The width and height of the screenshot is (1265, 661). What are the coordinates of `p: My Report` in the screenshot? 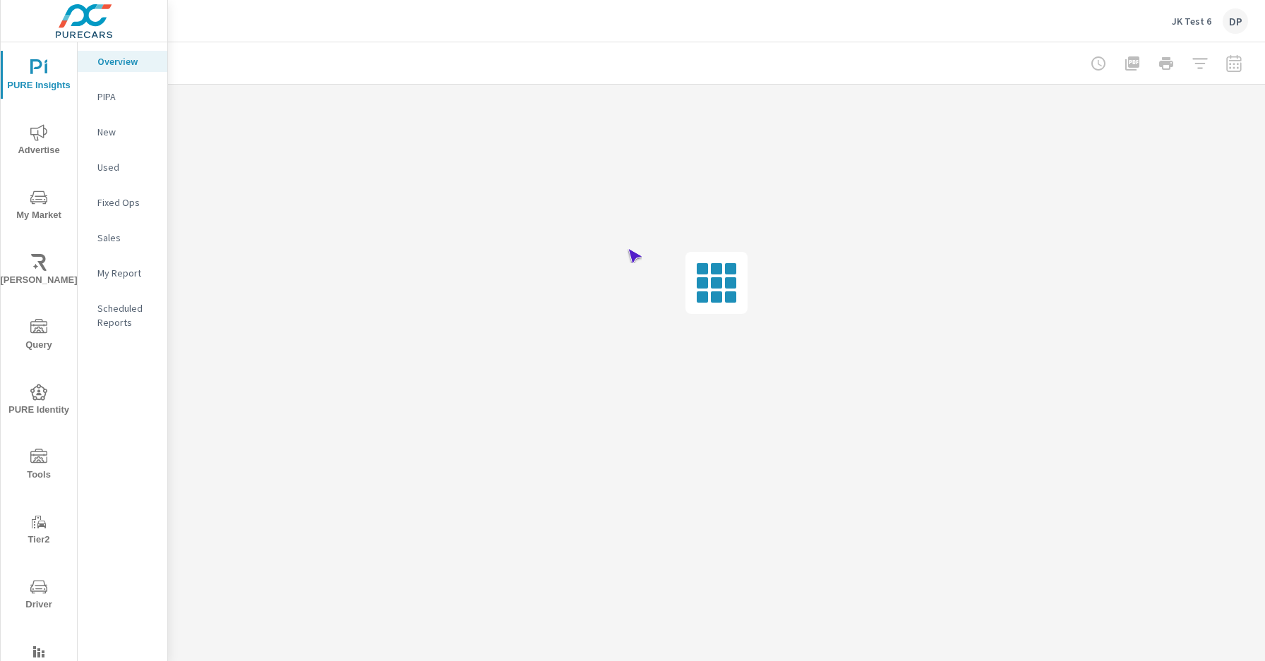 It's located at (126, 273).